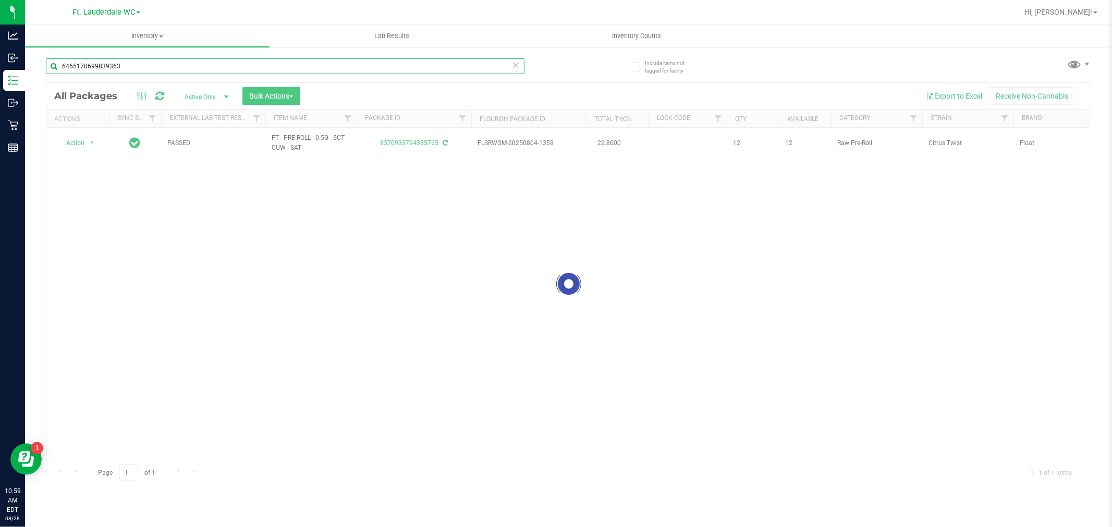 This screenshot has height=527, width=1112. What do you see at coordinates (6, 6) in the screenshot?
I see `span: 1` at bounding box center [6, 6].